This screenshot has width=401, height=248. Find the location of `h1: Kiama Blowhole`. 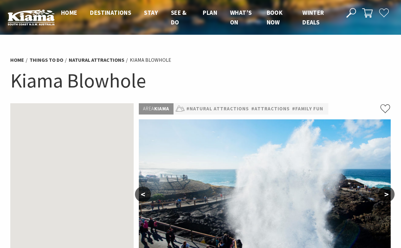

h1: Kiama Blowhole is located at coordinates (200, 80).